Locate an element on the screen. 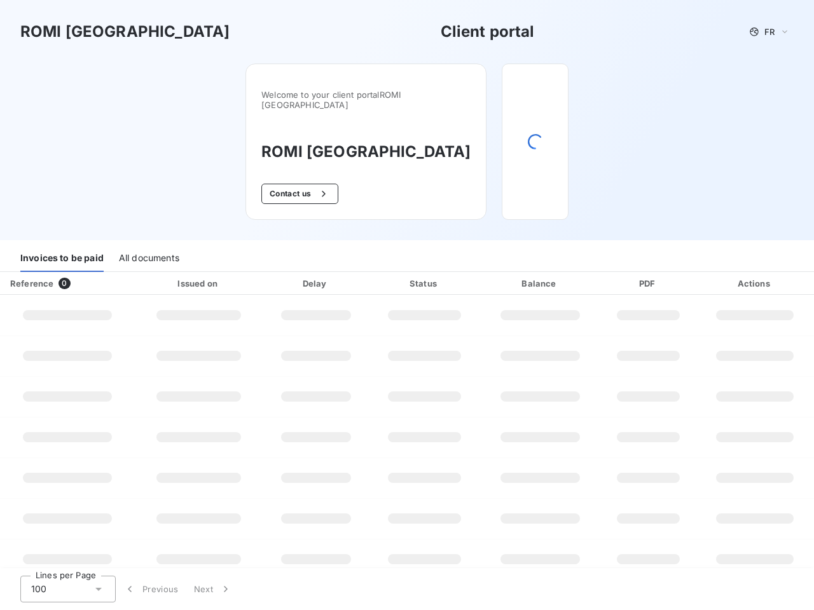  div: Delay is located at coordinates (315, 284).